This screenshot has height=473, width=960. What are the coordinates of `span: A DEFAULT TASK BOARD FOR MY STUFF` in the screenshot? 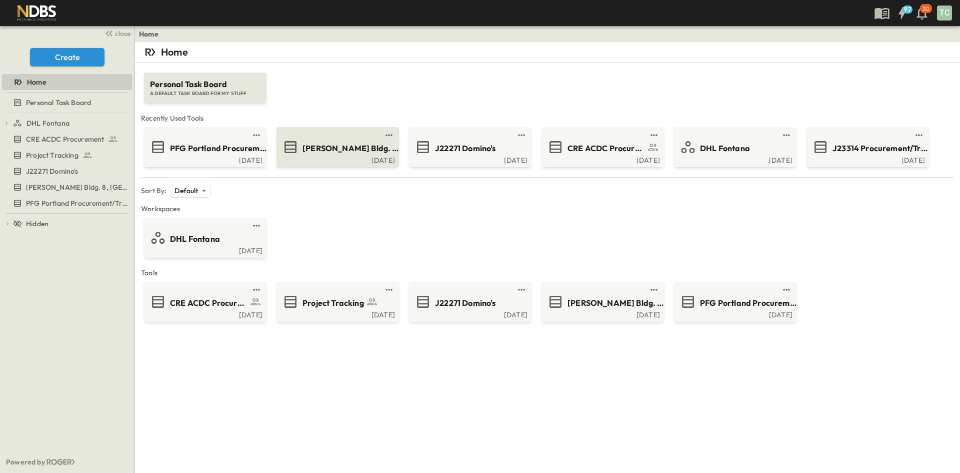 It's located at (205, 94).